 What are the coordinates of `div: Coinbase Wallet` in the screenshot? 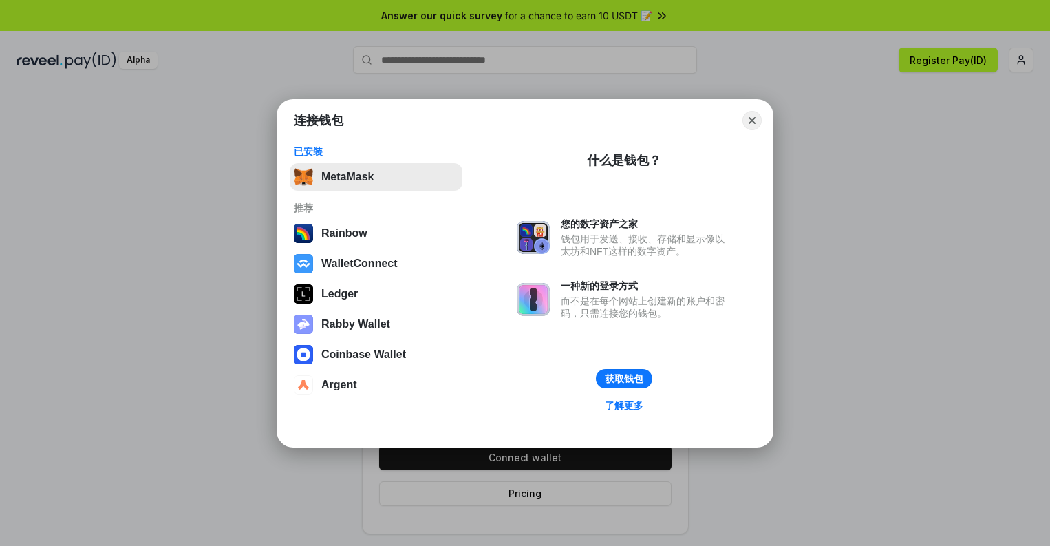 It's located at (363, 354).